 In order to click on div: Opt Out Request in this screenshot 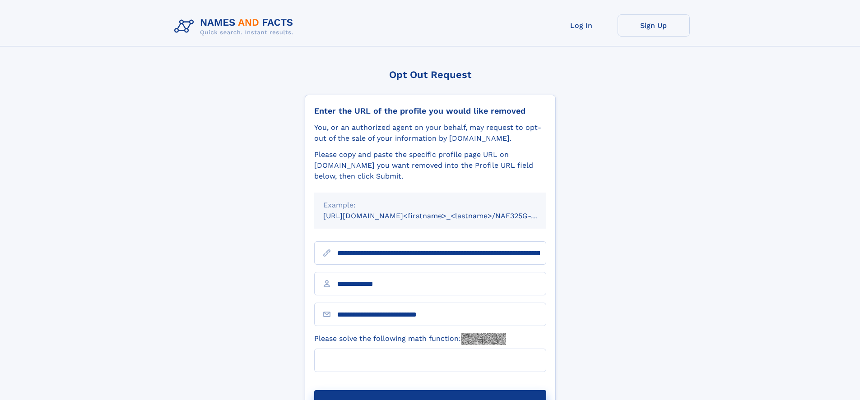, I will do `click(430, 74)`.